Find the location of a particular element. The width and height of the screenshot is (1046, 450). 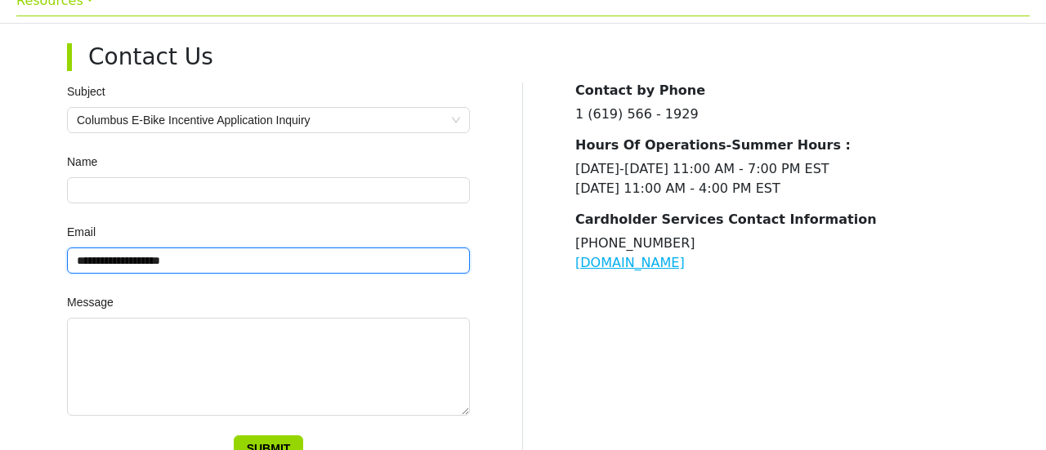

h3: Contact Us is located at coordinates (526, 57).